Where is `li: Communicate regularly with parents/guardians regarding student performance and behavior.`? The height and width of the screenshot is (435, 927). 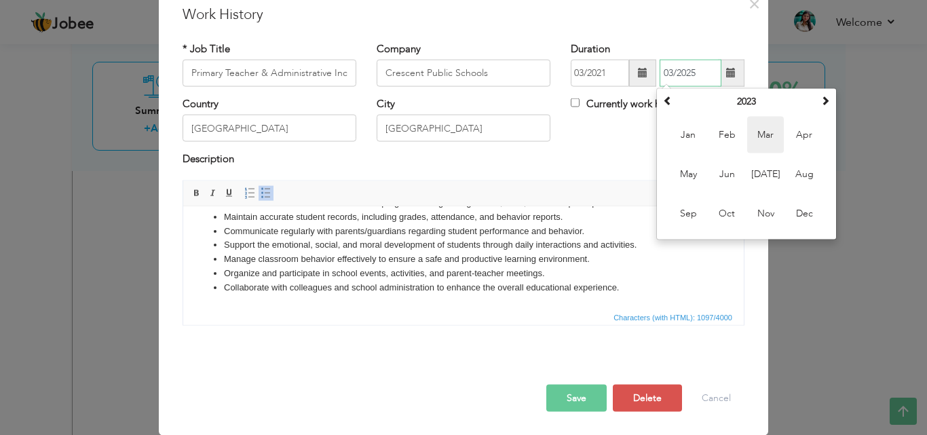
li: Communicate regularly with parents/guardians regarding student performance and behavior. is located at coordinates (280, 24).